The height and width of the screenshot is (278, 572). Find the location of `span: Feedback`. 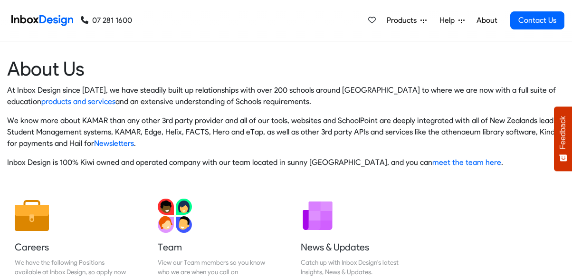

span: Feedback is located at coordinates (563, 133).